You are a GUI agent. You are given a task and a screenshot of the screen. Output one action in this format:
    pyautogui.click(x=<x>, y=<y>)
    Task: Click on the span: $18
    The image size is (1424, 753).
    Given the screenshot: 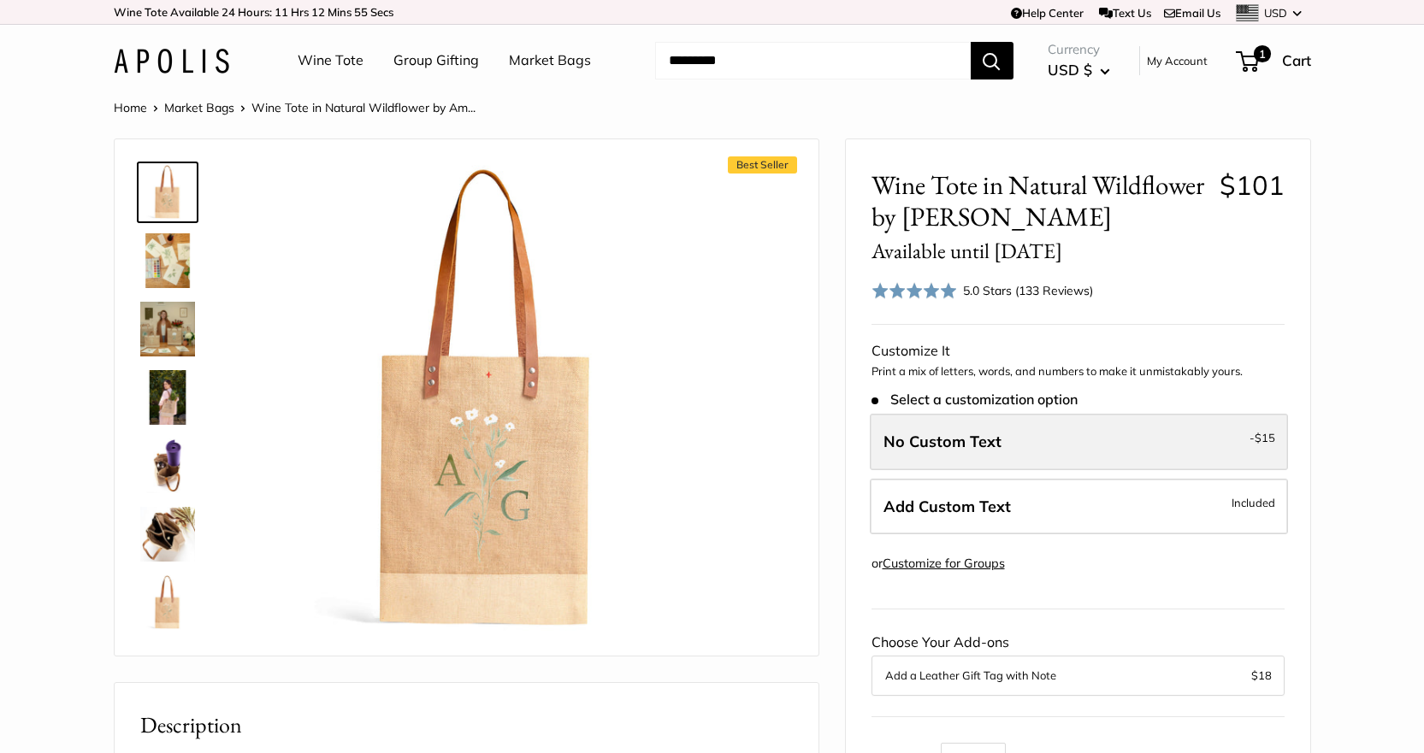 What is the action you would take?
    pyautogui.click(x=1261, y=675)
    